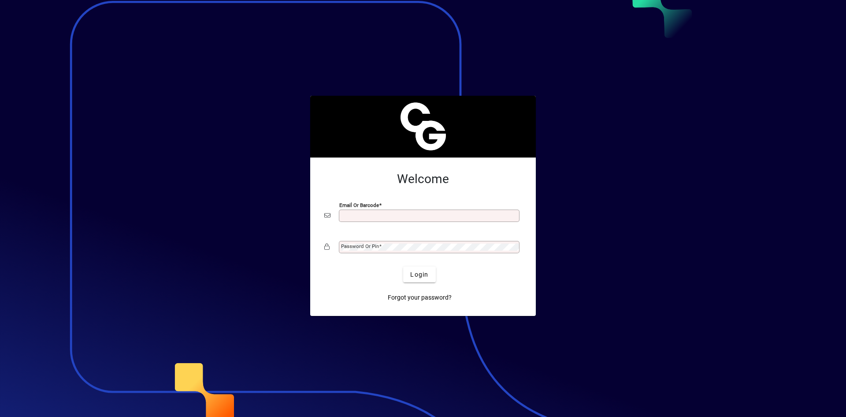 Image resolution: width=846 pixels, height=417 pixels. Describe the element at coordinates (420, 297) in the screenshot. I see `a: Forgot your password?` at that location.